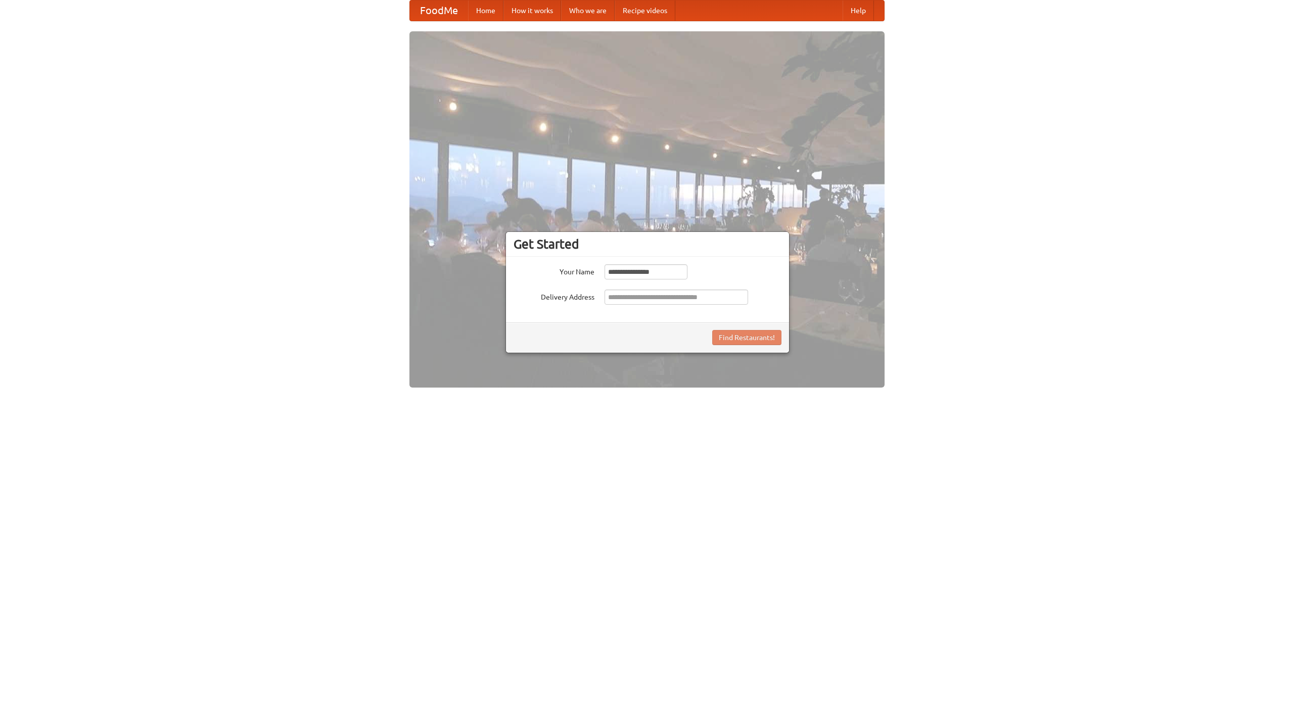  Describe the element at coordinates (554, 270) in the screenshot. I see `label: Your Name` at that location.